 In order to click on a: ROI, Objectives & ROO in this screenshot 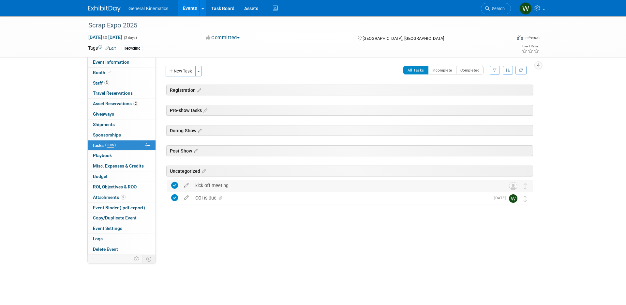, I will do `click(122, 187)`.